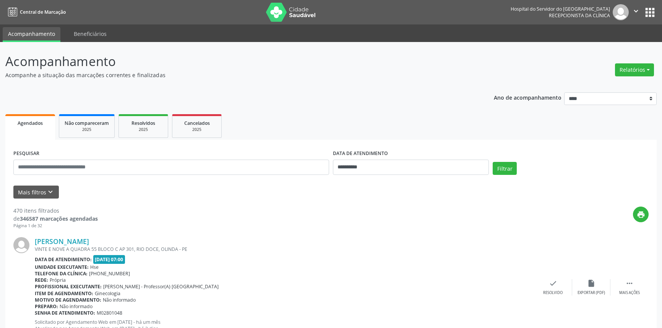 Image resolution: width=662 pixels, height=328 pixels. What do you see at coordinates (68, 287) in the screenshot?
I see `b: Profissional executante:` at bounding box center [68, 287].